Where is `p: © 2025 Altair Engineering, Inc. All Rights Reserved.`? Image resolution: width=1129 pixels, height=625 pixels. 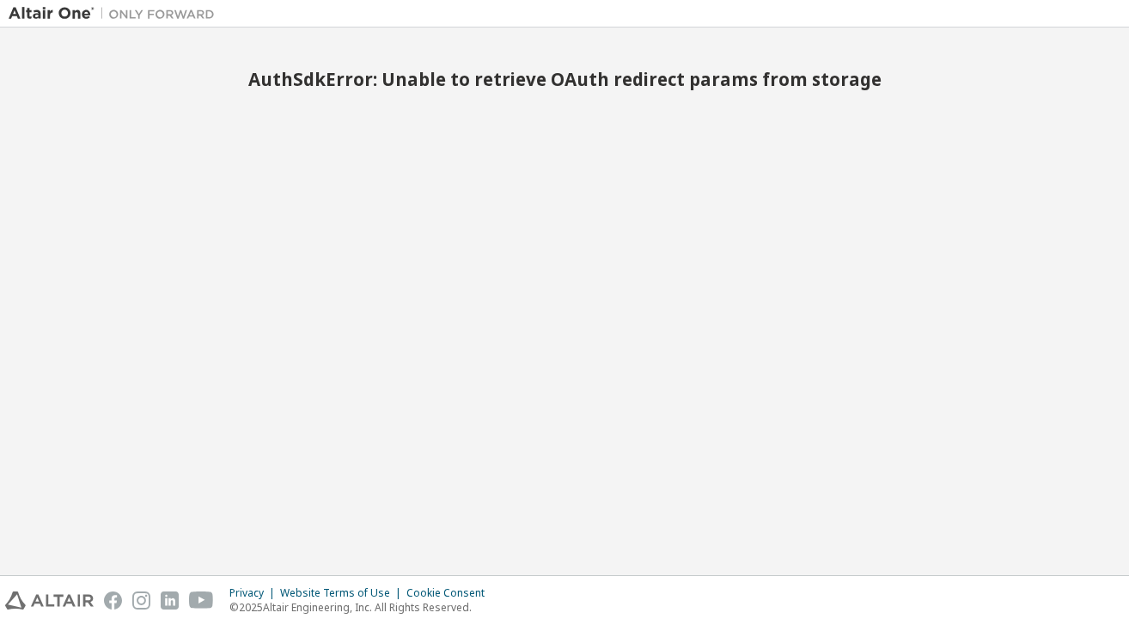 p: © 2025 Altair Engineering, Inc. All Rights Reserved. is located at coordinates (362, 607).